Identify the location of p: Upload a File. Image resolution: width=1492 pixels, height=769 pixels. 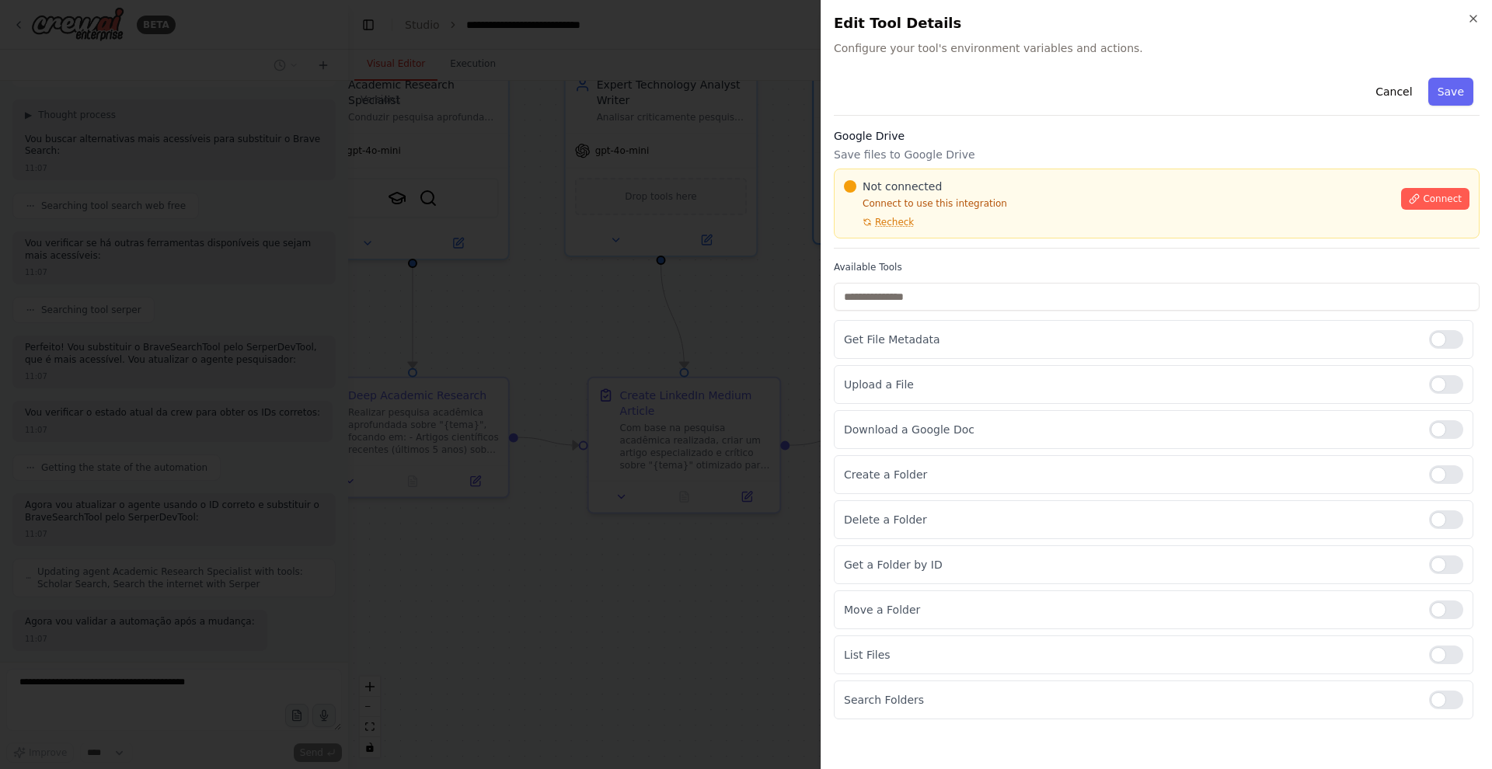
(1130, 385).